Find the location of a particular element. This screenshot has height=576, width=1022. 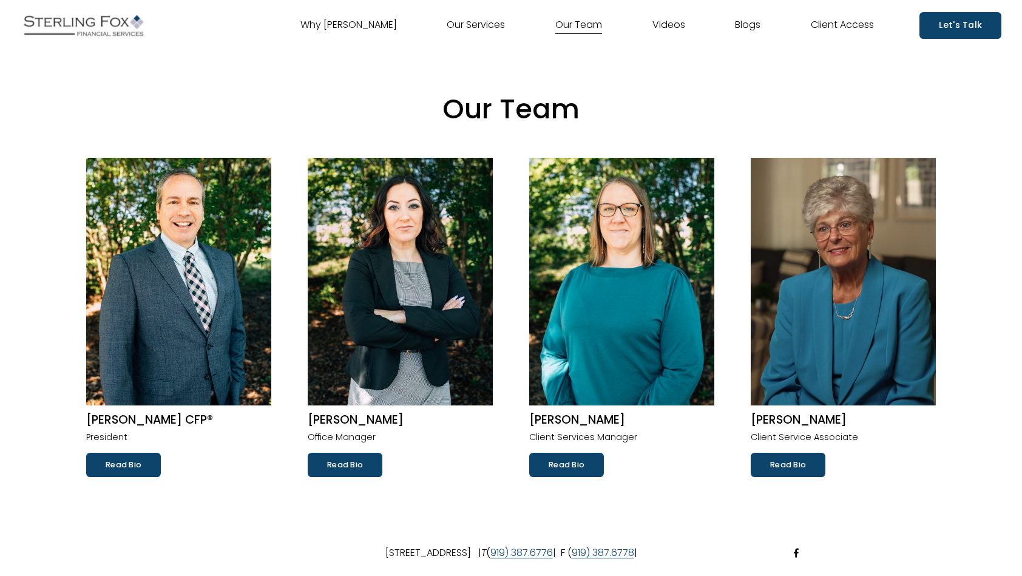

p: Our Team is located at coordinates (511, 109).